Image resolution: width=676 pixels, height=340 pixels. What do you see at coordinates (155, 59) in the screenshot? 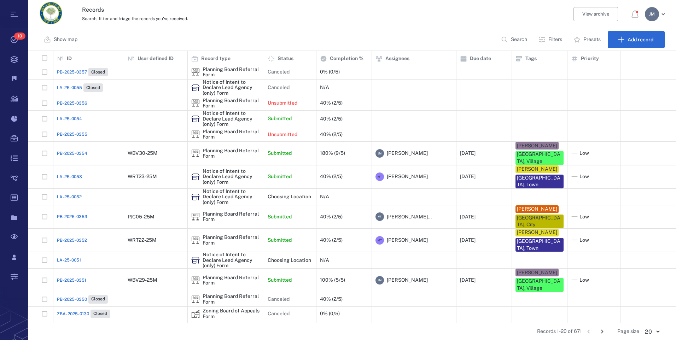
I see `p: User defined ID` at bounding box center [155, 59].